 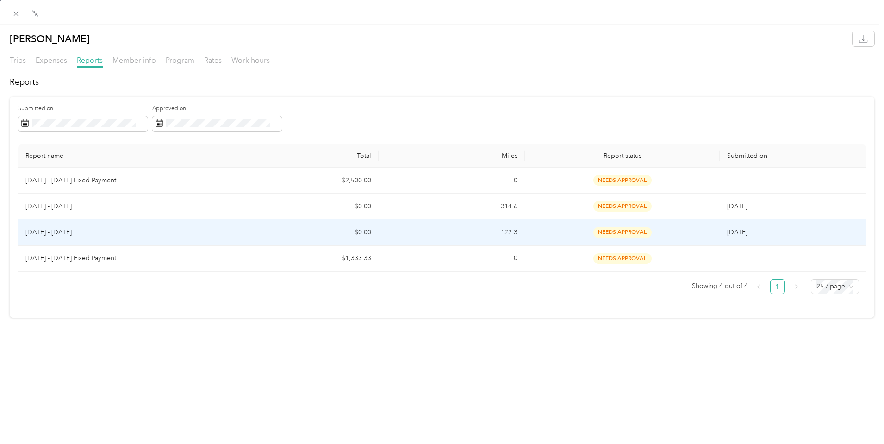 What do you see at coordinates (452, 206) in the screenshot?
I see `td: 314.6` at bounding box center [452, 206].